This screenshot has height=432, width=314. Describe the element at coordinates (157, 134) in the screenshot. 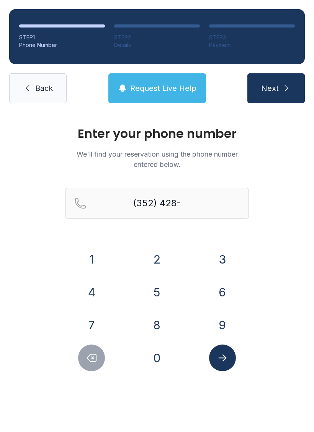

I see `h1: Enter your phone number` at that location.